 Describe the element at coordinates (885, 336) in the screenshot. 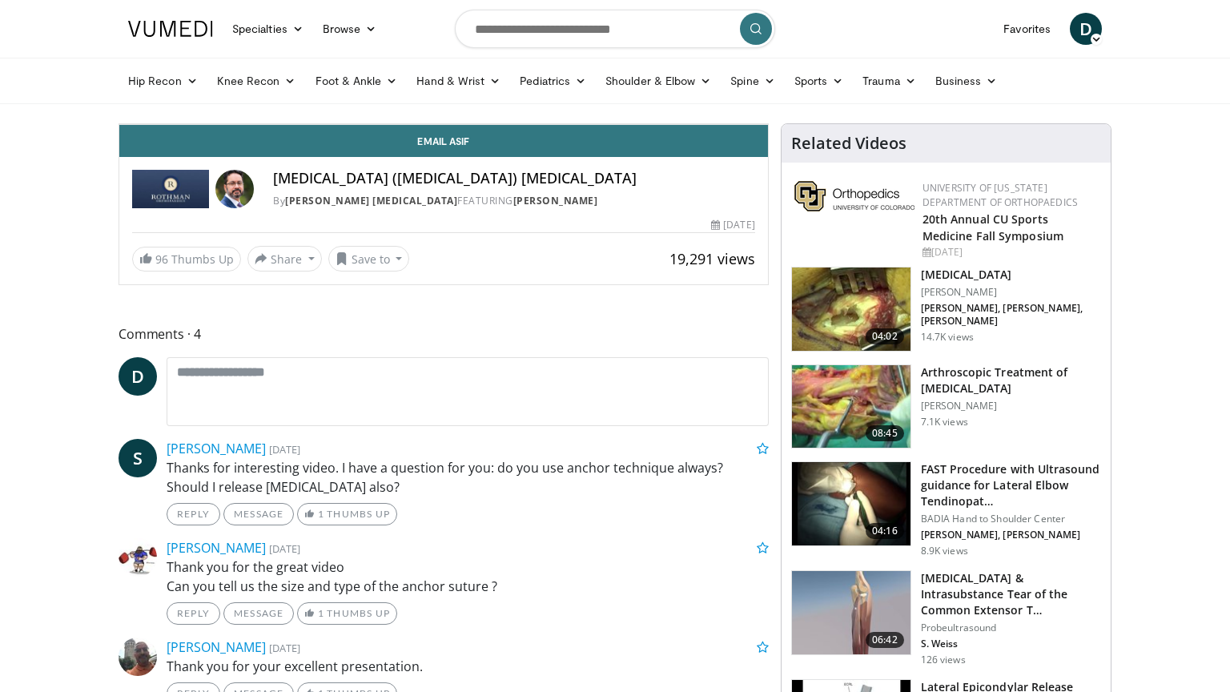

I see `span: 04:02` at that location.